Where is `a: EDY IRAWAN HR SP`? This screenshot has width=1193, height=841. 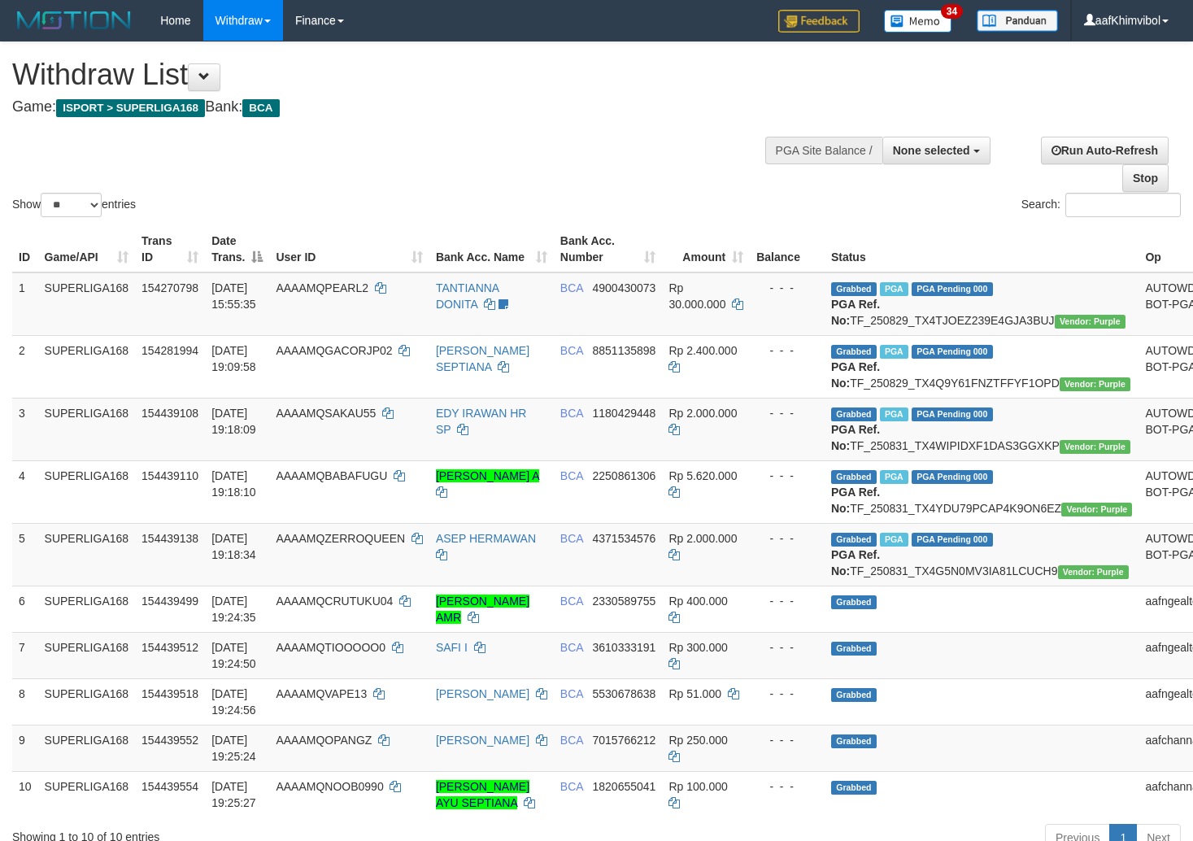
a: EDY IRAWAN HR SP is located at coordinates (481, 421).